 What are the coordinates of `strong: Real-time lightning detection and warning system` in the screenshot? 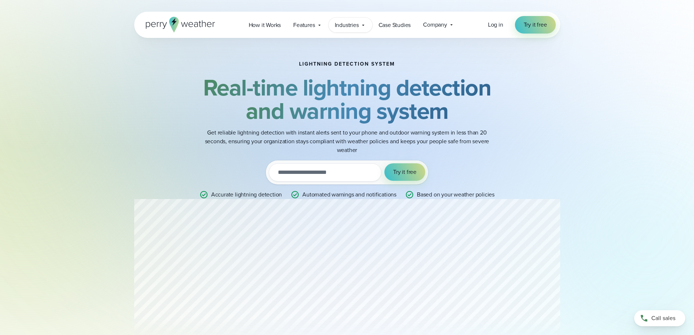 It's located at (347, 99).